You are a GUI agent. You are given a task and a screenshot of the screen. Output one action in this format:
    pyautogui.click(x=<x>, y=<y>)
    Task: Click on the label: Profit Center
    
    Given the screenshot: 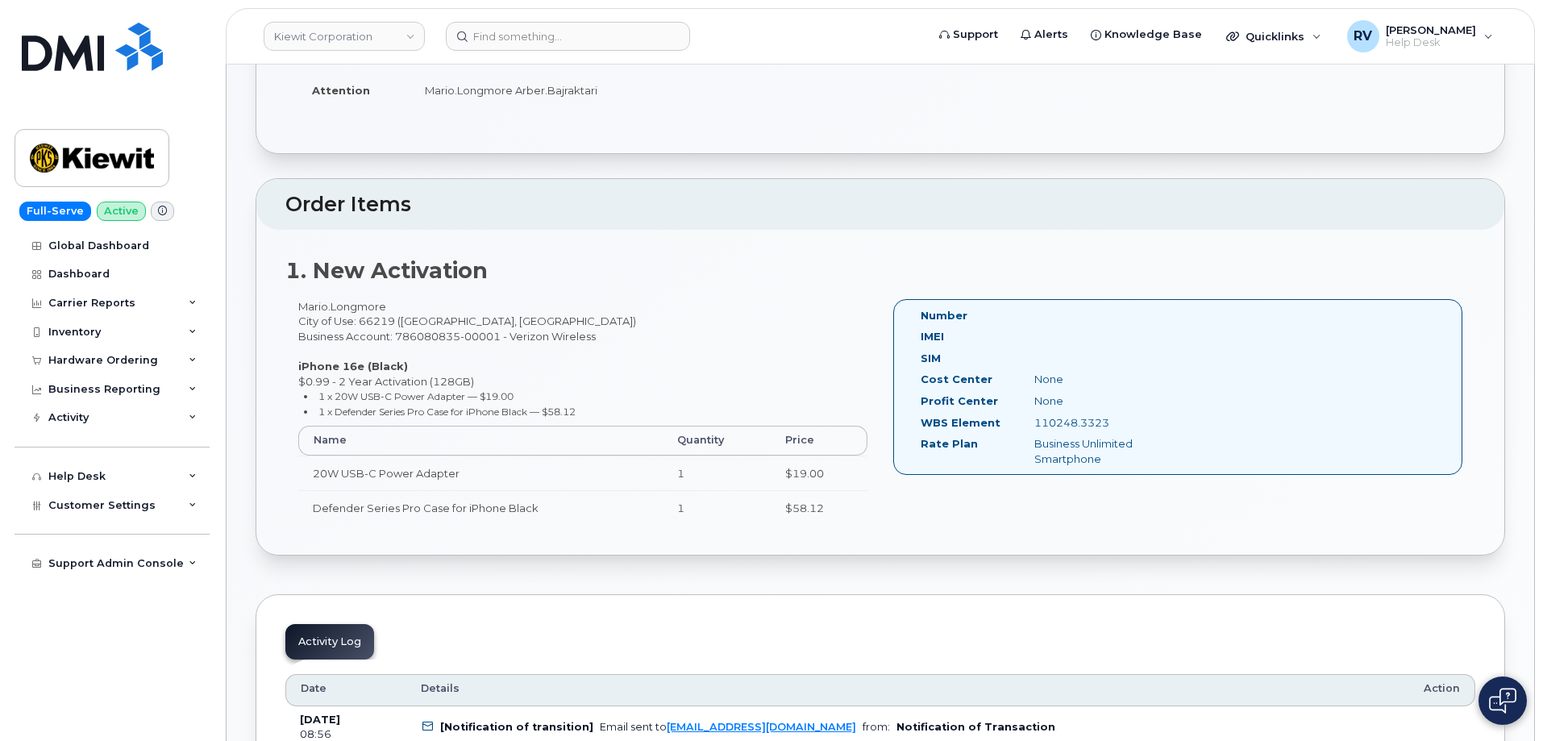 What is the action you would take?
    pyautogui.click(x=959, y=401)
    